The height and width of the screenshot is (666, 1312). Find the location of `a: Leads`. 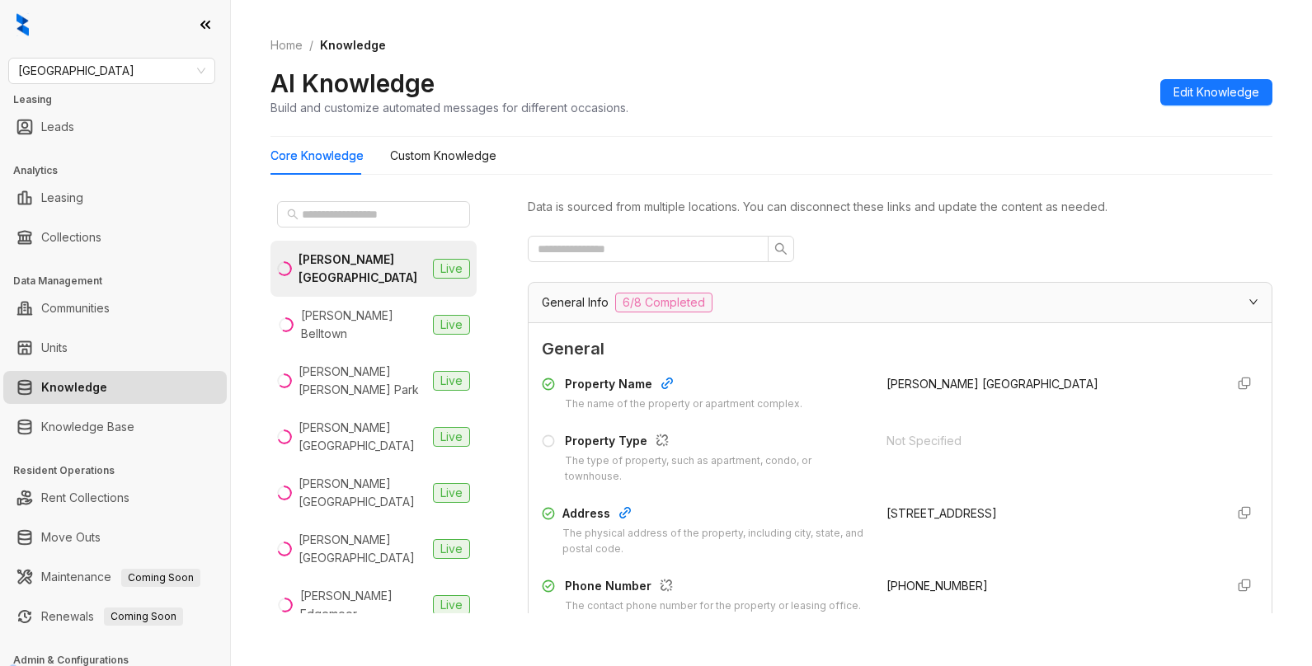

a: Leads is located at coordinates (58, 127).